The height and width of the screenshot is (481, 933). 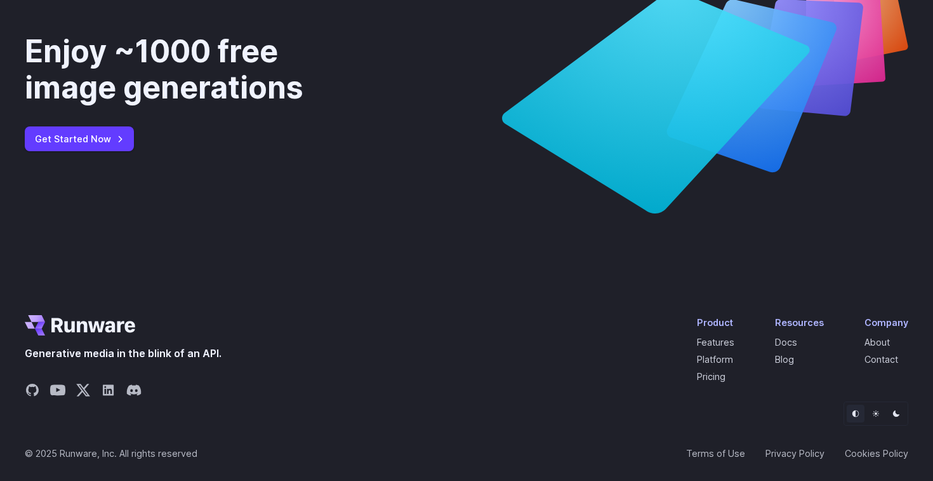 I want to click on a: Terms of Use, so click(x=716, y=453).